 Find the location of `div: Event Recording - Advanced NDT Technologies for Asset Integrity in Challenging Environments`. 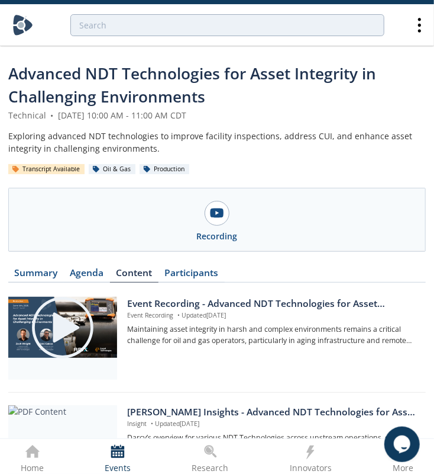

div: Event Recording - Advanced NDT Technologies for Asset Integrity in Challenging Environments is located at coordinates (272, 304).